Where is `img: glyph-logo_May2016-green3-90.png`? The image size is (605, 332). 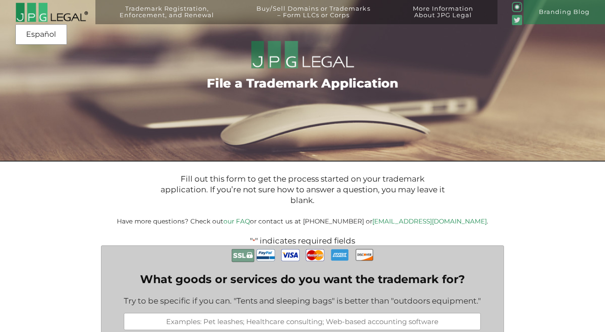
img: glyph-logo_May2016-green3-90.png is located at coordinates (517, 7).